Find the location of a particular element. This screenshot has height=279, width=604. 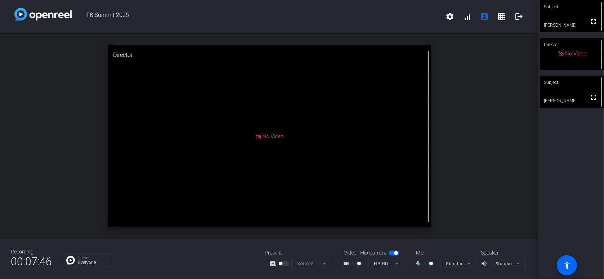

mat-icon: settings is located at coordinates (450, 17).